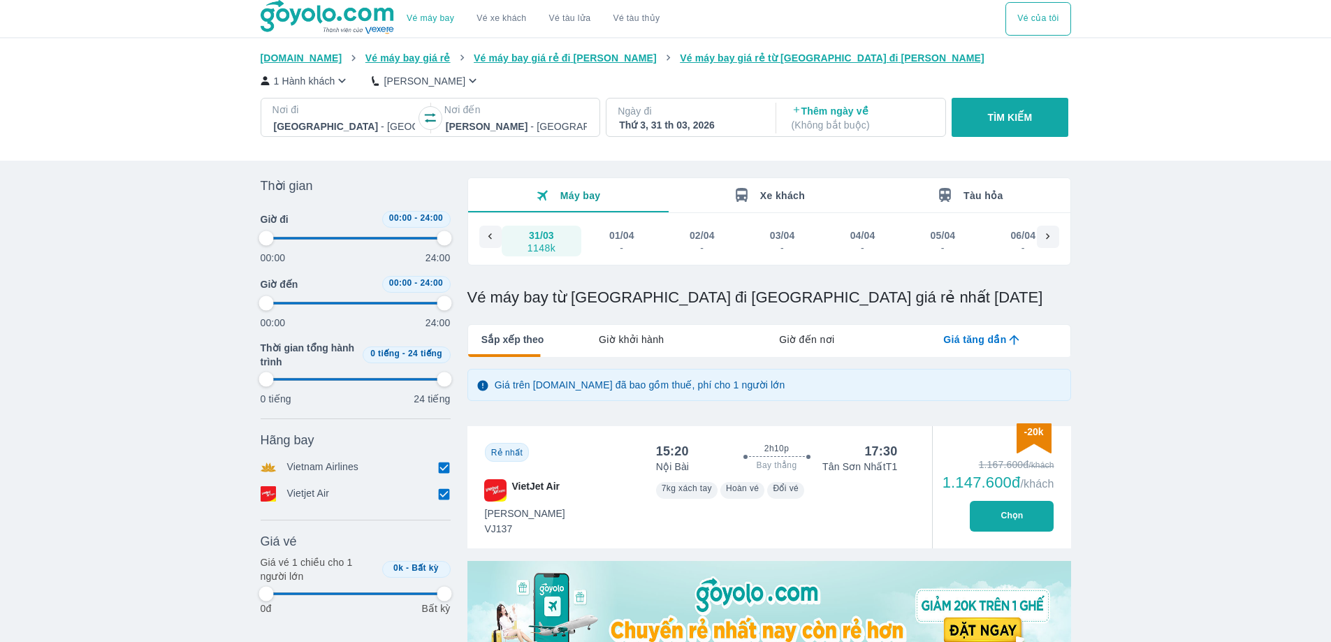  What do you see at coordinates (1038, 19) in the screenshot?
I see `button: Vé của tôi` at bounding box center [1038, 19].